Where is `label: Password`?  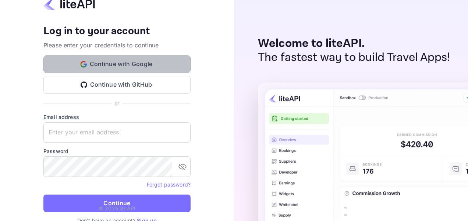
label: Password is located at coordinates (117, 151).